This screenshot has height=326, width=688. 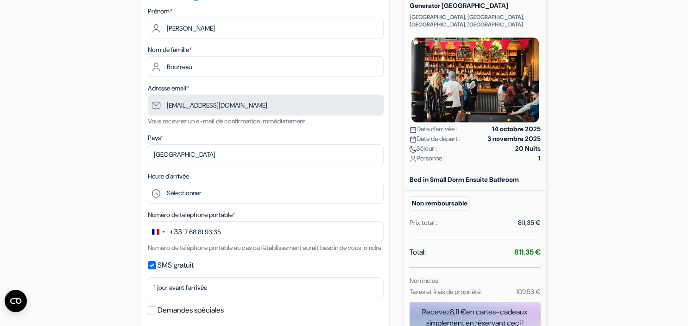 What do you see at coordinates (417, 252) in the screenshot?
I see `span: Total:` at bounding box center [417, 252].